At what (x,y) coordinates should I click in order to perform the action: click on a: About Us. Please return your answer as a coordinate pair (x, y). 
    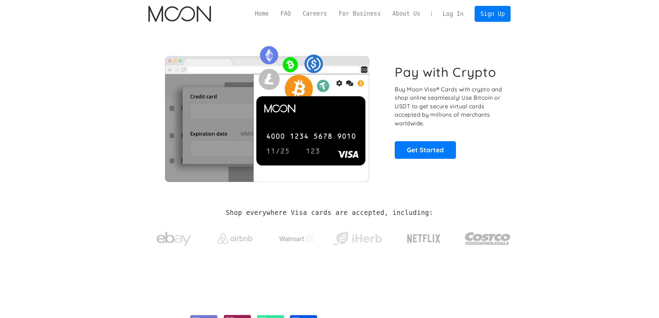
    Looking at the image, I should click on (406, 13).